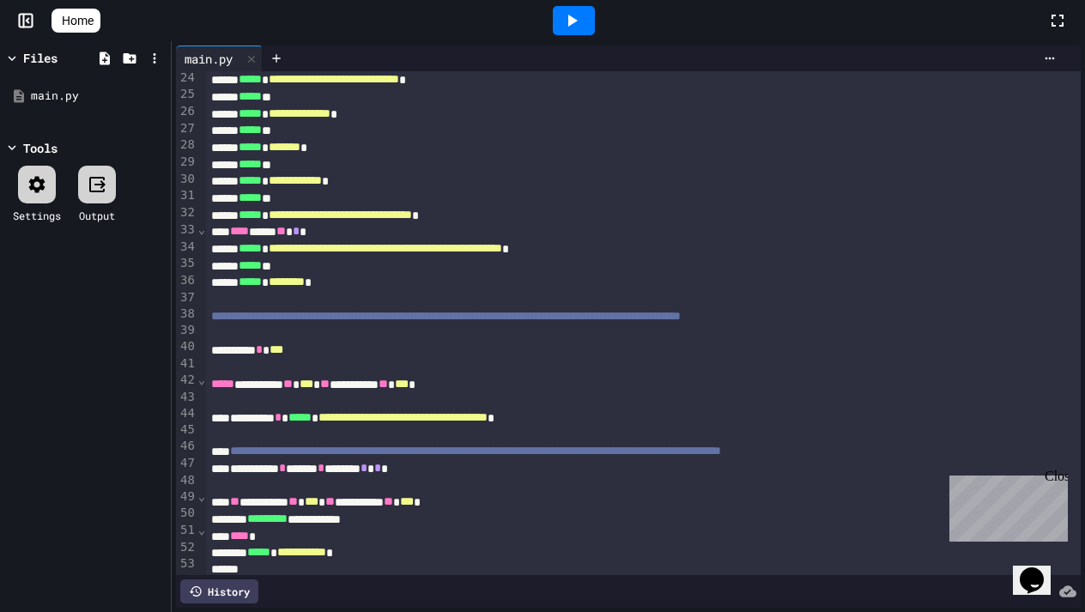  Describe the element at coordinates (186, 563) in the screenshot. I see `div: 53` at that location.